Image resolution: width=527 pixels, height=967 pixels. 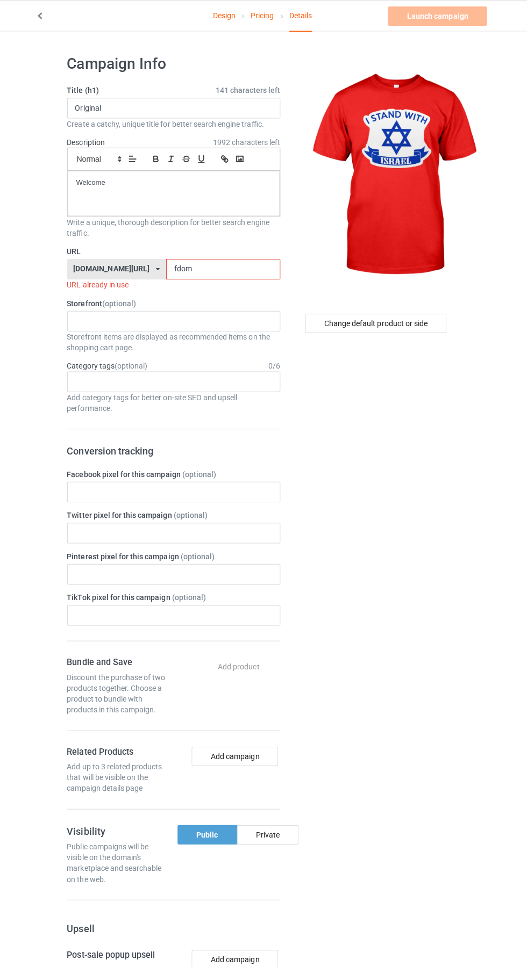 What do you see at coordinates (109, 364) in the screenshot?
I see `label: Category tags` at bounding box center [109, 364].